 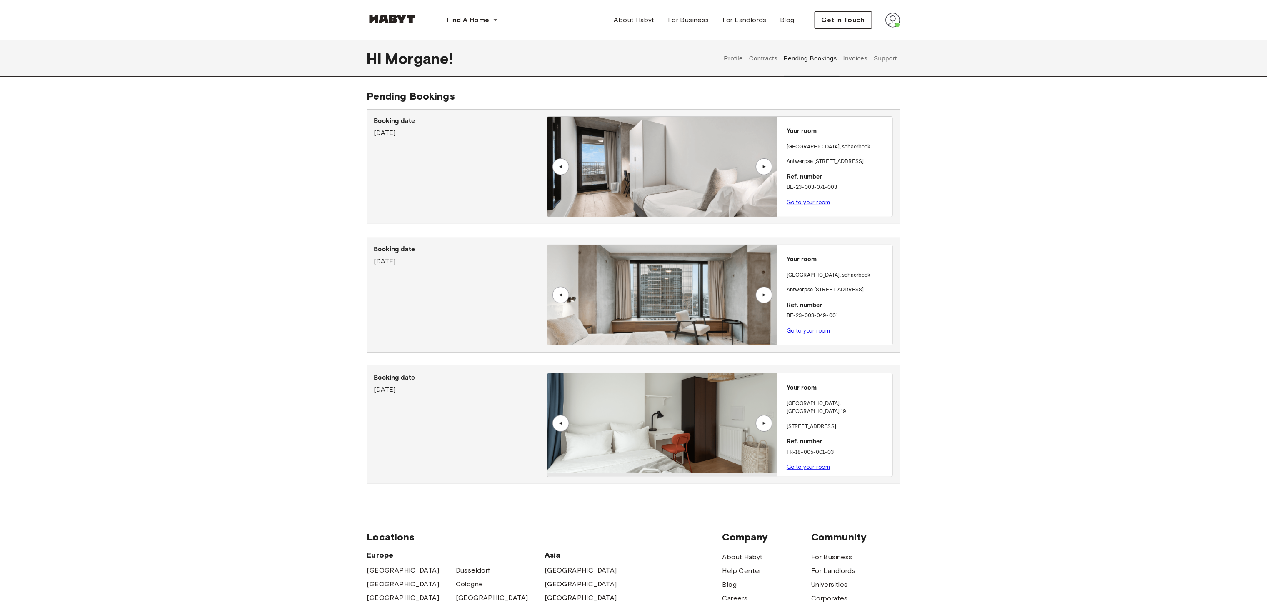 What do you see at coordinates (473, 570) in the screenshot?
I see `span: Dusseldorf` at bounding box center [473, 570].